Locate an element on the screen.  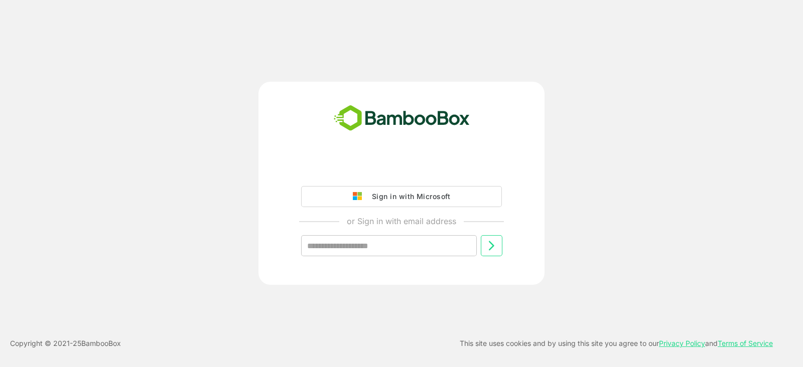
img: google is located at coordinates (360, 197).